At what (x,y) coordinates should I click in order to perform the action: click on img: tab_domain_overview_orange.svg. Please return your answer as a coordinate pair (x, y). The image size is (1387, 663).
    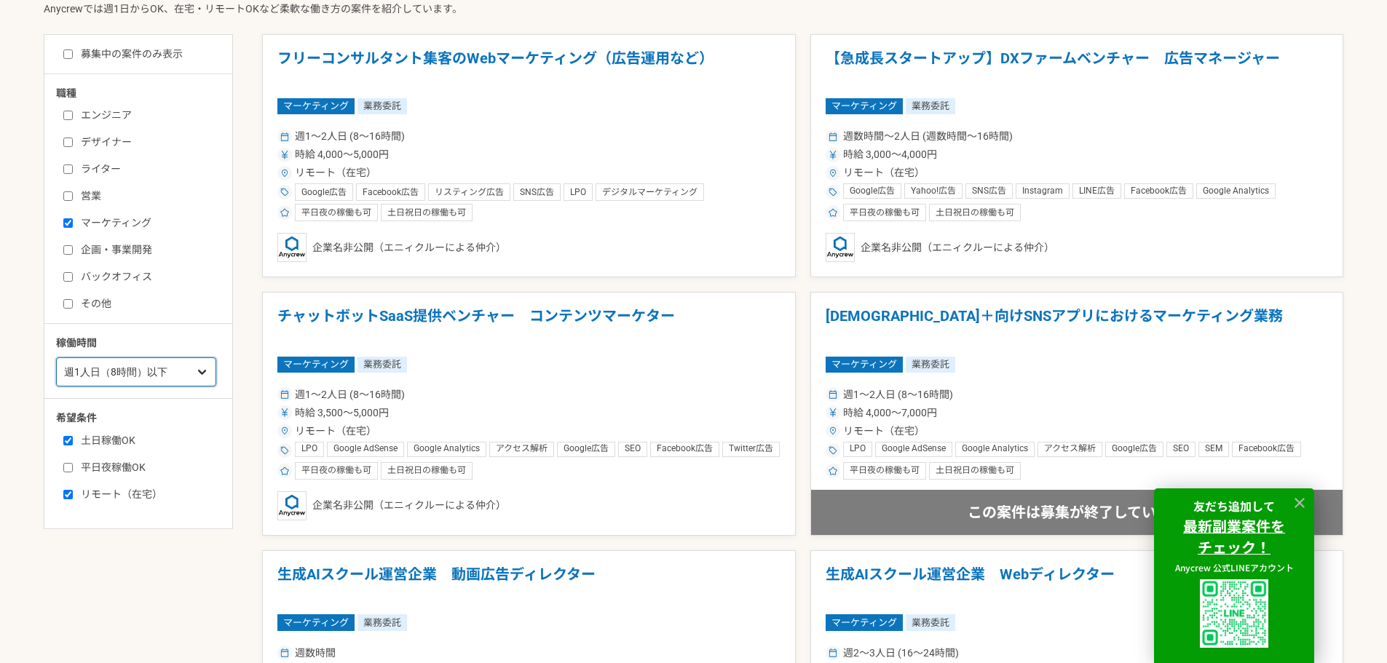
    Looking at the image, I should click on (55, 92).